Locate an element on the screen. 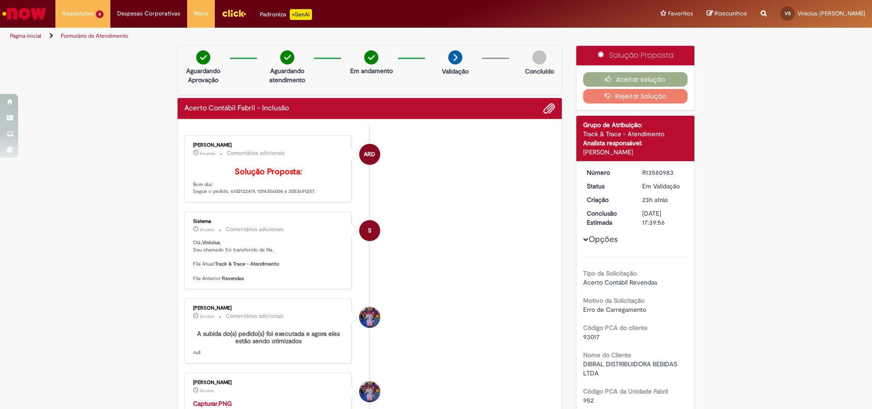 This screenshot has width=872, height=409. dt: Status is located at coordinates (608, 186).